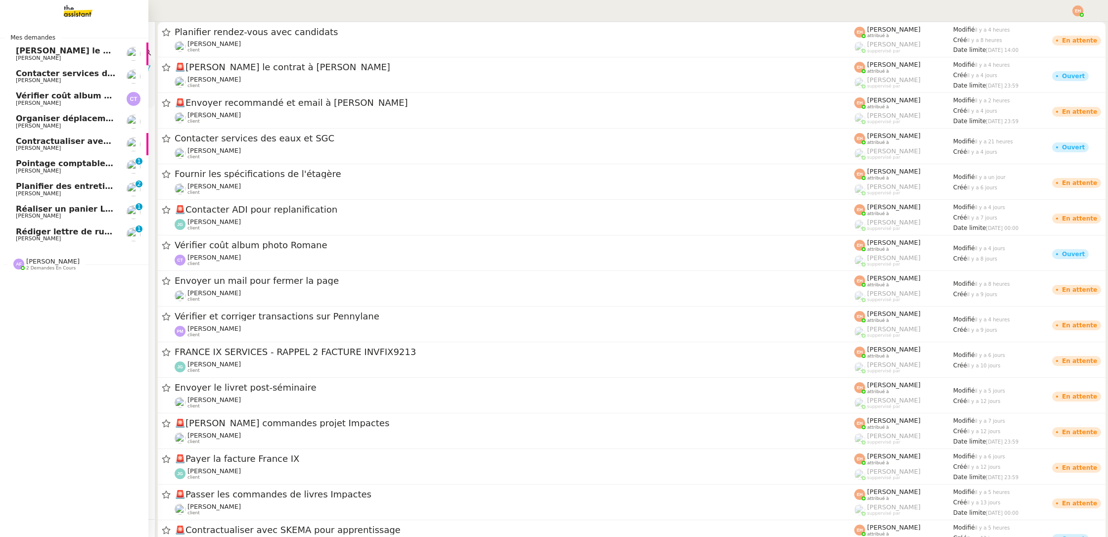  I want to click on span: Planifier rendez-vous avec candidats, so click(514, 32).